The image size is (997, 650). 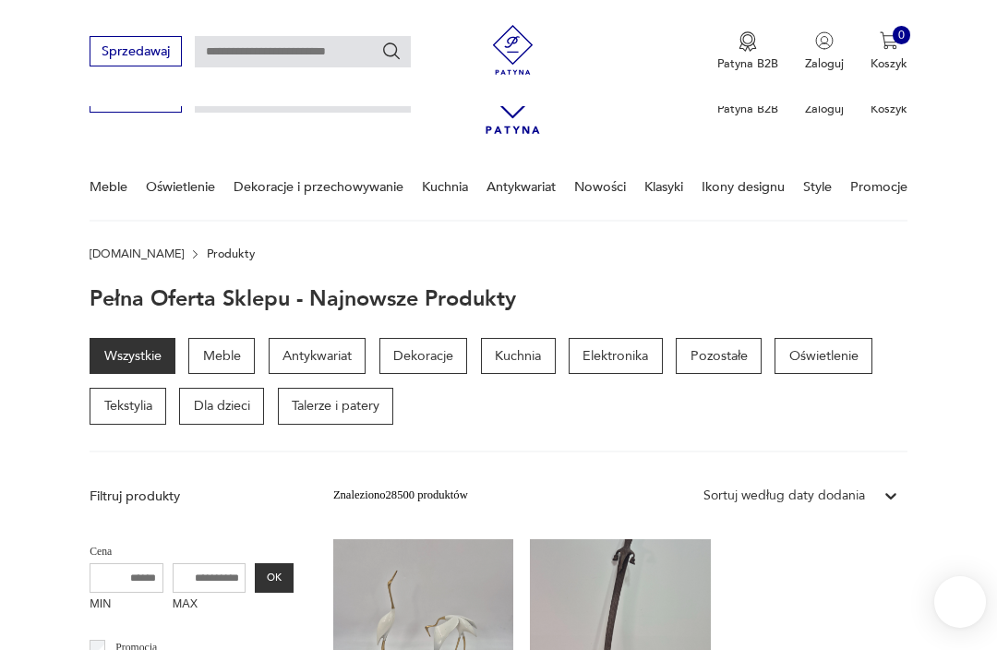 I want to click on p: Talerze i patery, so click(x=336, y=406).